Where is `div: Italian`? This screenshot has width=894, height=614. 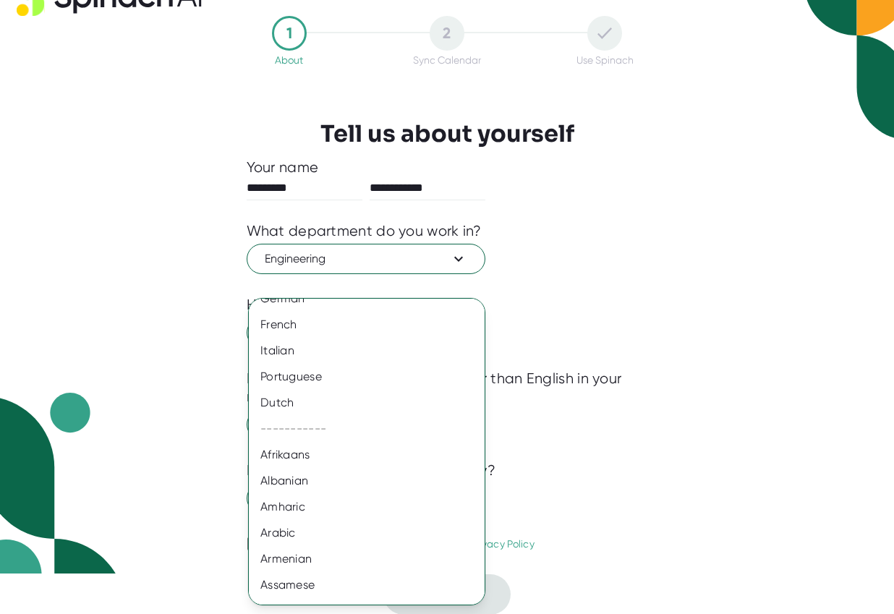 div: Italian is located at coordinates (367, 351).